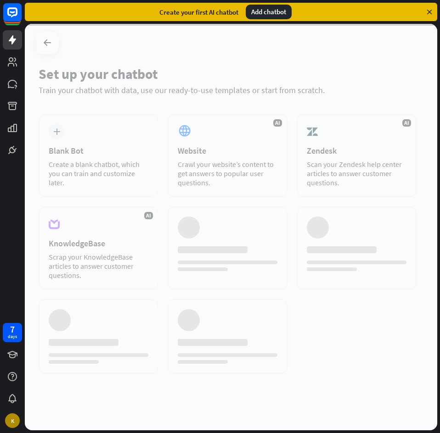 Image resolution: width=440 pixels, height=433 pixels. Describe the element at coordinates (12, 330) in the screenshot. I see `div: 7` at that location.